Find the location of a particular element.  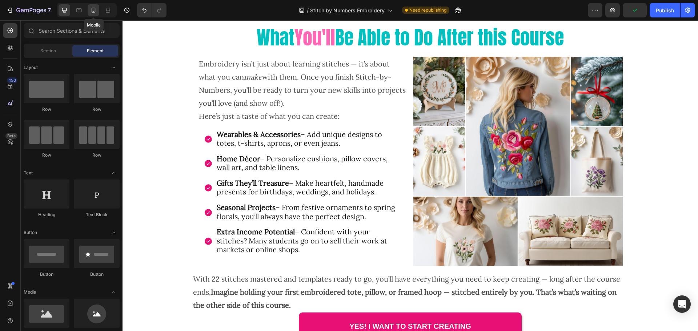

div: Undo/Redo is located at coordinates (152, 10).